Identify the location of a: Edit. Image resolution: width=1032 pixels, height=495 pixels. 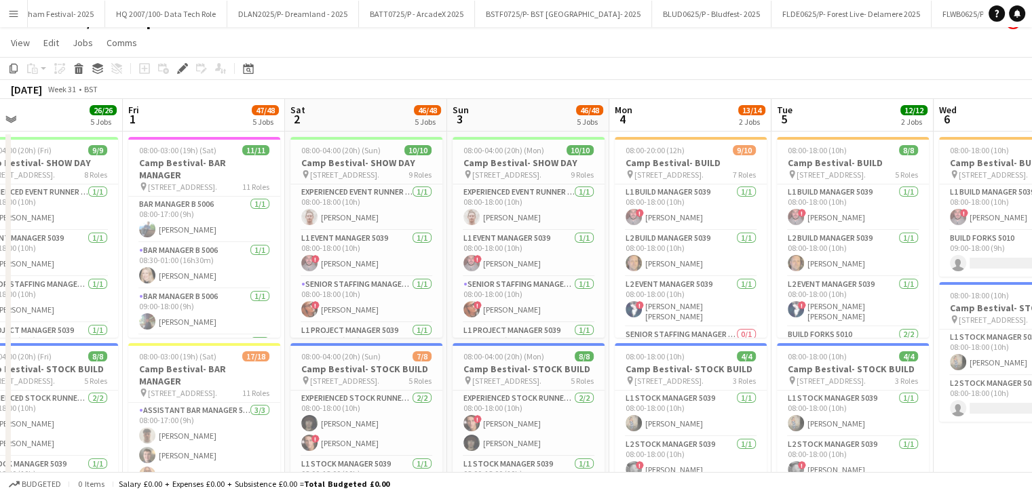
(51, 43).